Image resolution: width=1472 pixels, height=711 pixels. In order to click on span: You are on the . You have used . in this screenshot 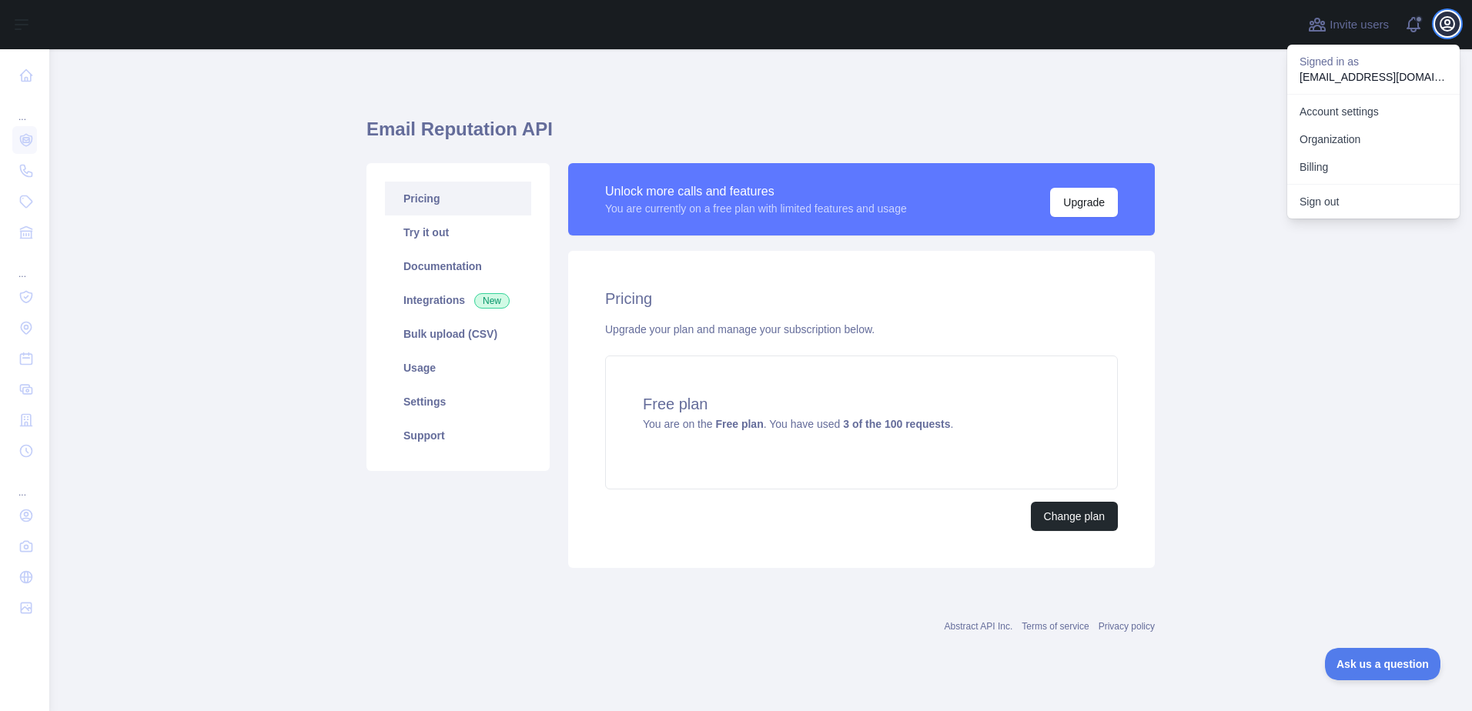, I will do `click(797, 424)`.